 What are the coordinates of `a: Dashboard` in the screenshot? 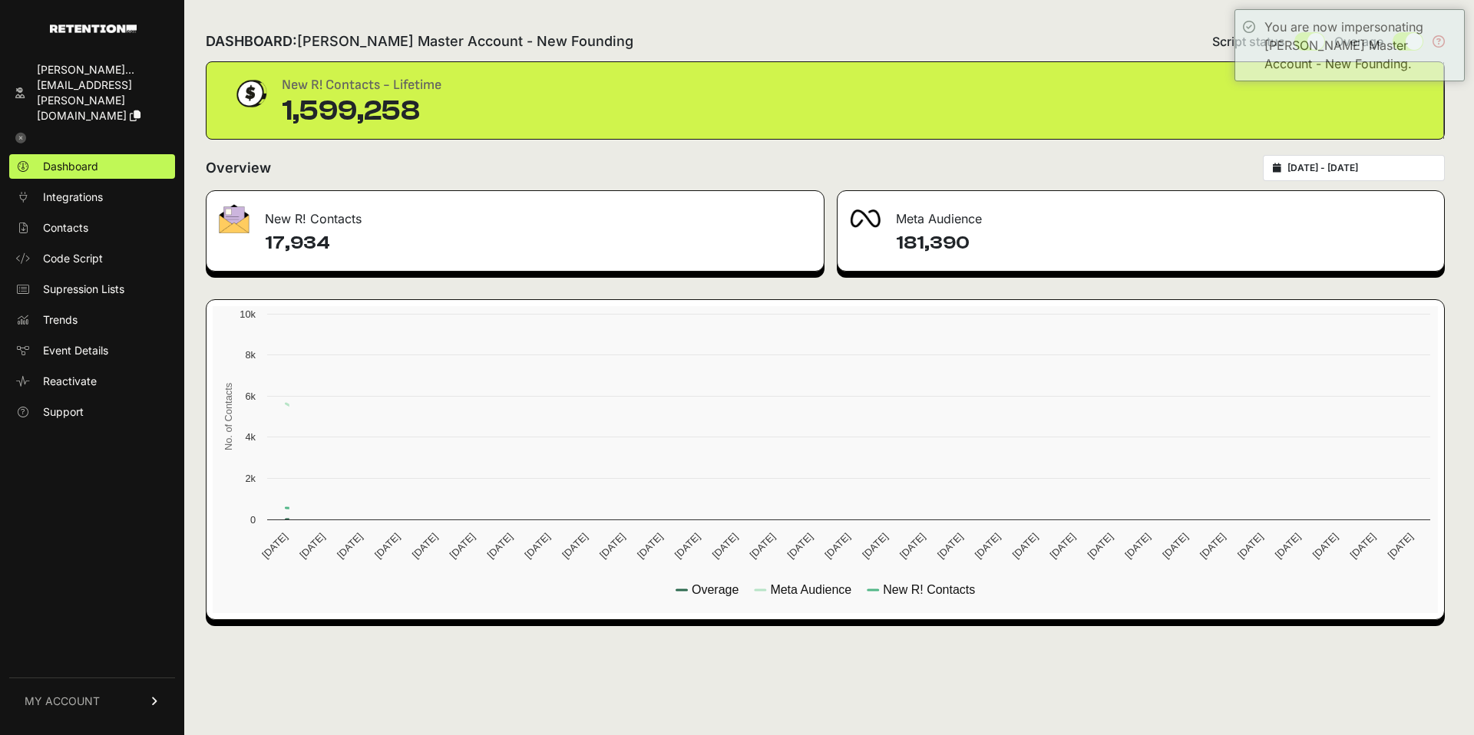 It's located at (92, 167).